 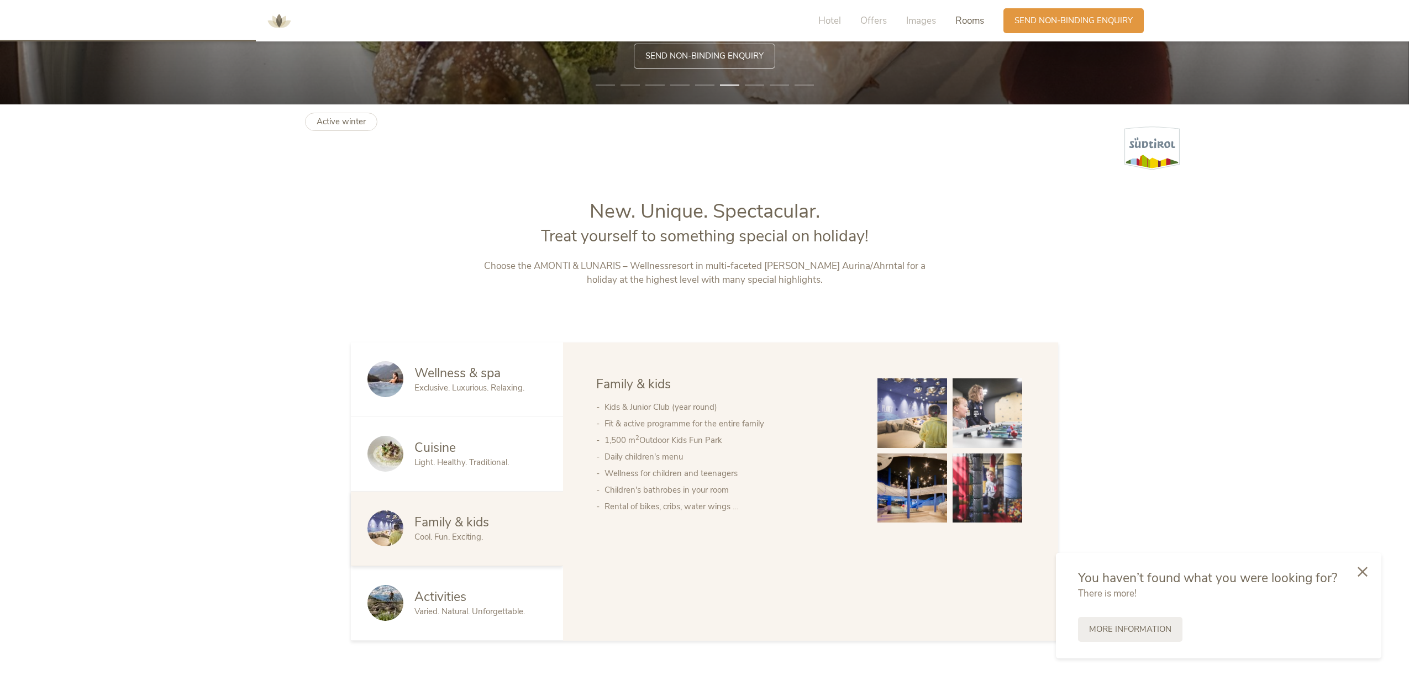 I want to click on li: Rental of bikes, cribs, water wings …, so click(x=730, y=507).